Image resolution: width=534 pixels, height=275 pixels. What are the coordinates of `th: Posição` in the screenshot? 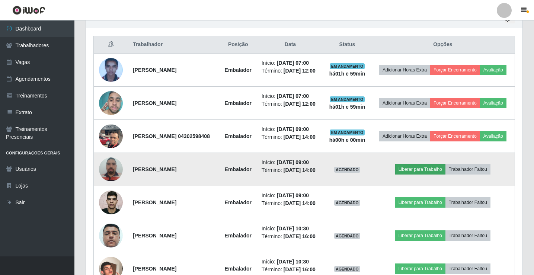 It's located at (238, 45).